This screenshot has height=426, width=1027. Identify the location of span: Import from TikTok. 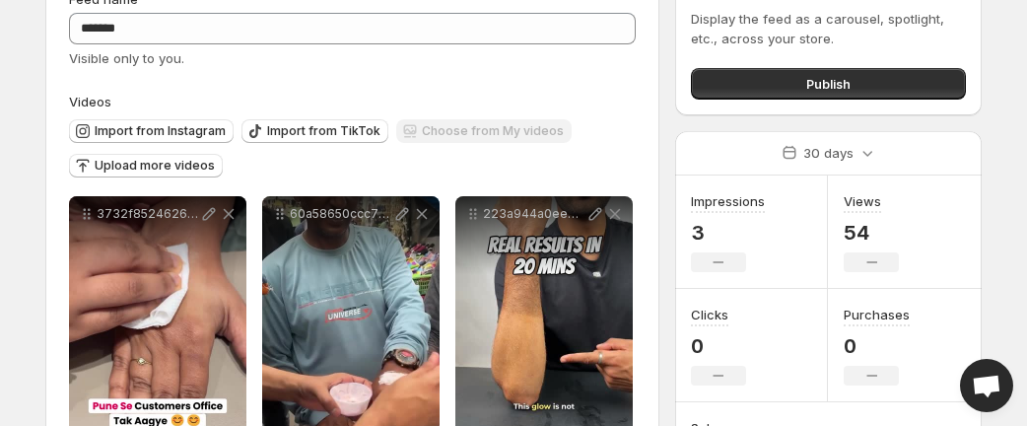
(323, 131).